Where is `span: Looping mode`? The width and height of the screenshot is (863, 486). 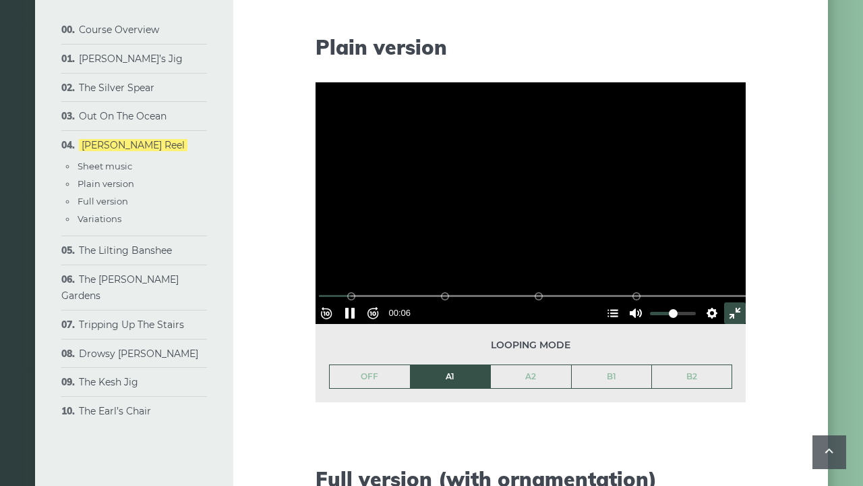
span: Looping mode is located at coordinates (531, 345).